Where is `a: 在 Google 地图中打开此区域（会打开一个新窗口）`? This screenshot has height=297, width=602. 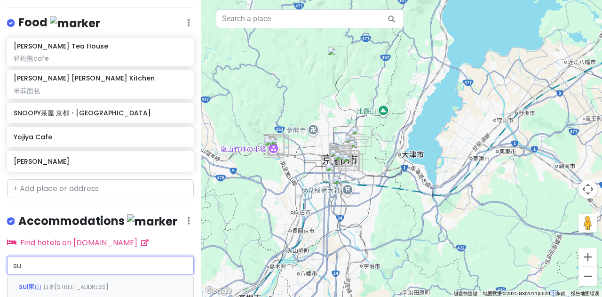
a: 在 Google 地图中打开此区域（会打开一个新窗口） is located at coordinates (219, 291).